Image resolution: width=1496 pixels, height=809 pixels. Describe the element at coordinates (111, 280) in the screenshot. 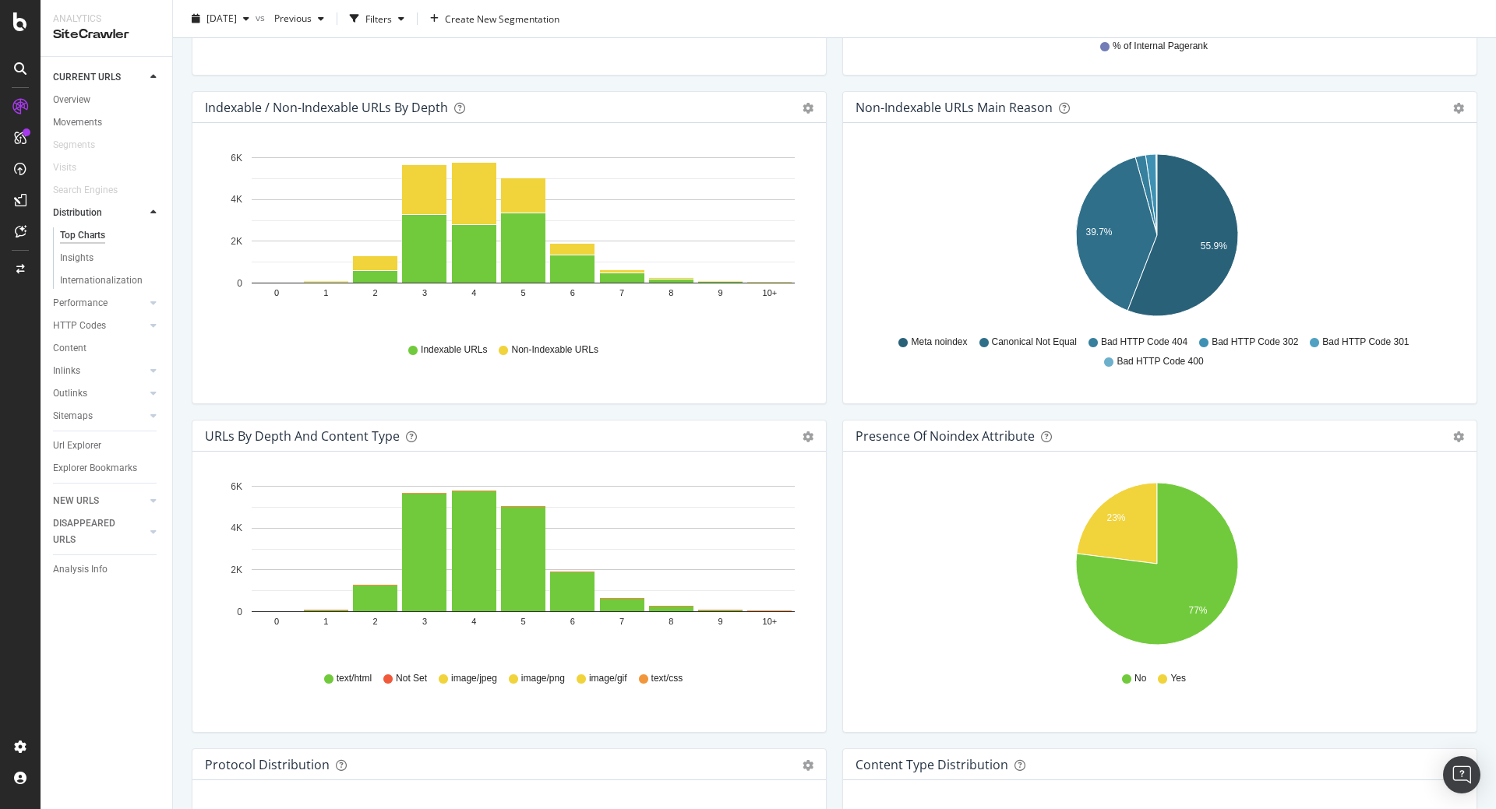

I see `a: Internationalization` at that location.